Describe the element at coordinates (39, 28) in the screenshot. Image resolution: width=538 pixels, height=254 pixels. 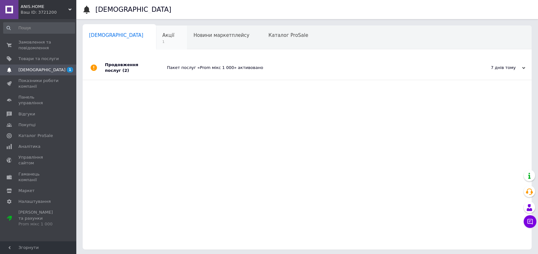
I see `input: Пошук` at that location.